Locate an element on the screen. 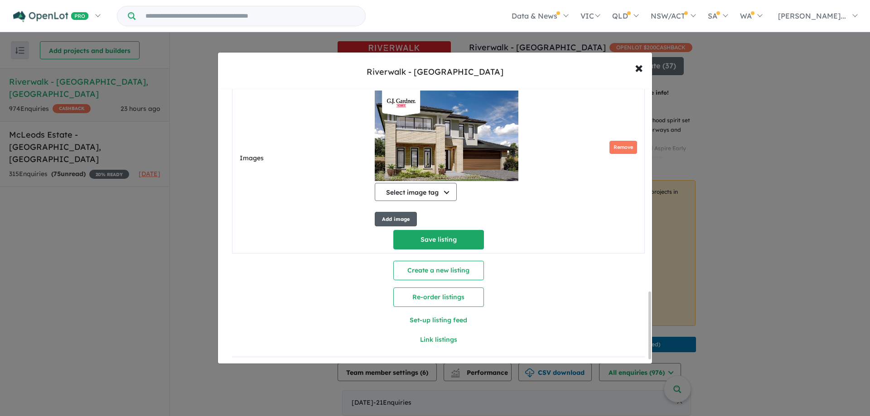 This screenshot has height=416, width=870. button: Link listings is located at coordinates (439, 340).